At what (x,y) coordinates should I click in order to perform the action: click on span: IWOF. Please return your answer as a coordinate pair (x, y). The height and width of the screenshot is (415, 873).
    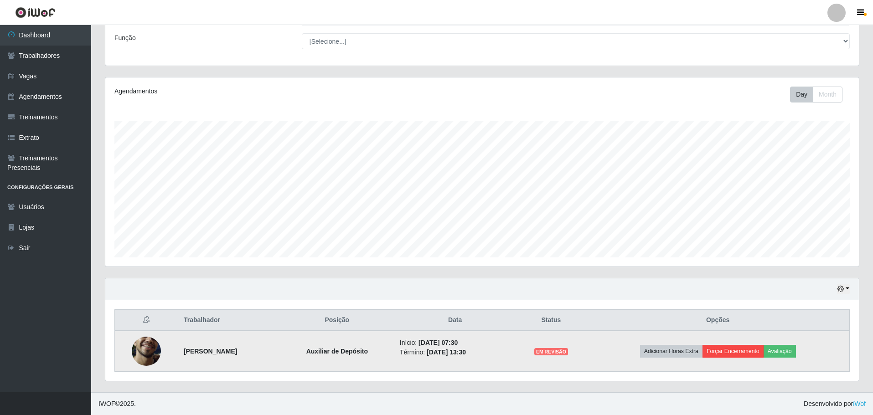
    Looking at the image, I should click on (107, 404).